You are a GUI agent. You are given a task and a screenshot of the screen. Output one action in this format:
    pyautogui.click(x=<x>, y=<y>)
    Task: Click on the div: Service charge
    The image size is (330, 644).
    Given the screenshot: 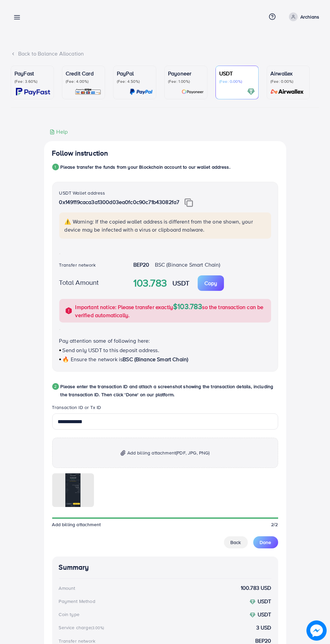 What is the action you would take?
    pyautogui.click(x=83, y=628)
    